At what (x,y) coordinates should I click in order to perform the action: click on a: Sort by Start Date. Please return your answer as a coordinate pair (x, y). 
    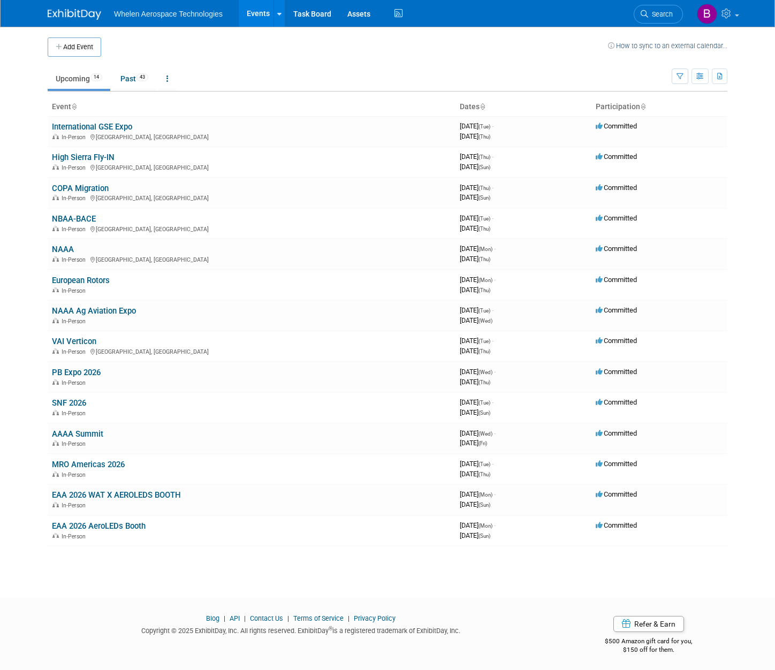
    Looking at the image, I should click on (482, 106).